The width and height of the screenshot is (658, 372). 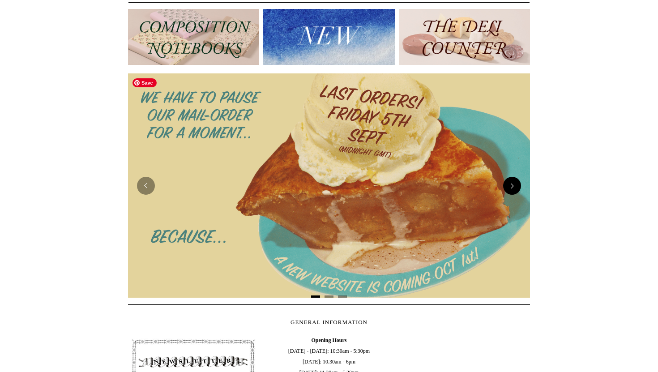 I want to click on button: Page 2, so click(x=329, y=296).